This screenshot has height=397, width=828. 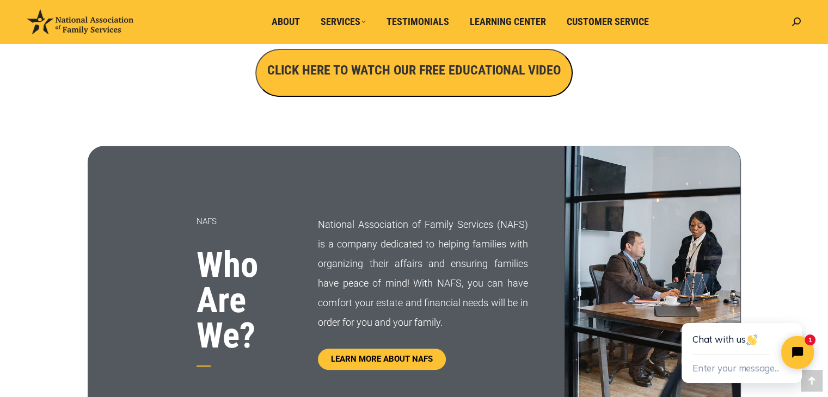 I want to click on span: Customer Service, so click(x=607, y=22).